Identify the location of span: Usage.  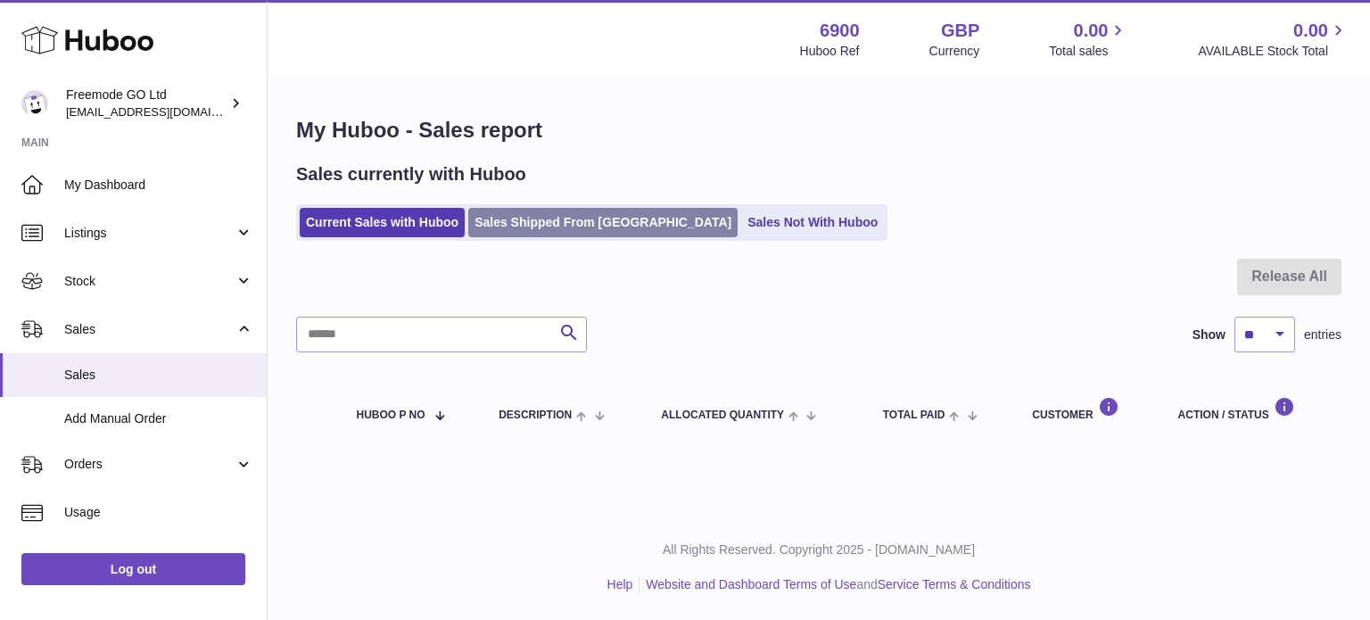
(159, 512).